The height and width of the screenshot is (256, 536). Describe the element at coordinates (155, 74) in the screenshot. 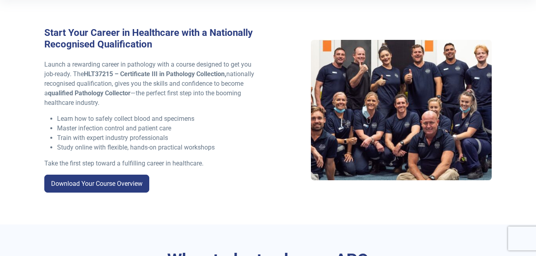

I see `strong: HLT37215 – Certificate III in Pathology Collection,` at that location.